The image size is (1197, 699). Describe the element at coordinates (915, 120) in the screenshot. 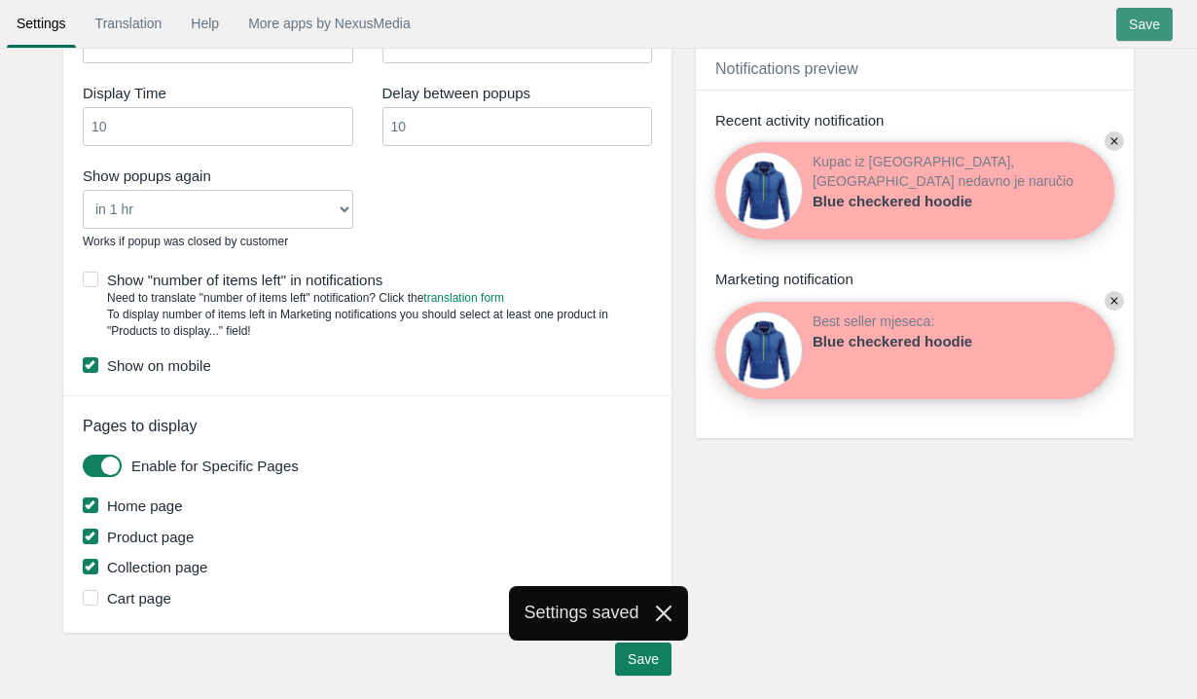

I see `div: Recent activity notification` at that location.